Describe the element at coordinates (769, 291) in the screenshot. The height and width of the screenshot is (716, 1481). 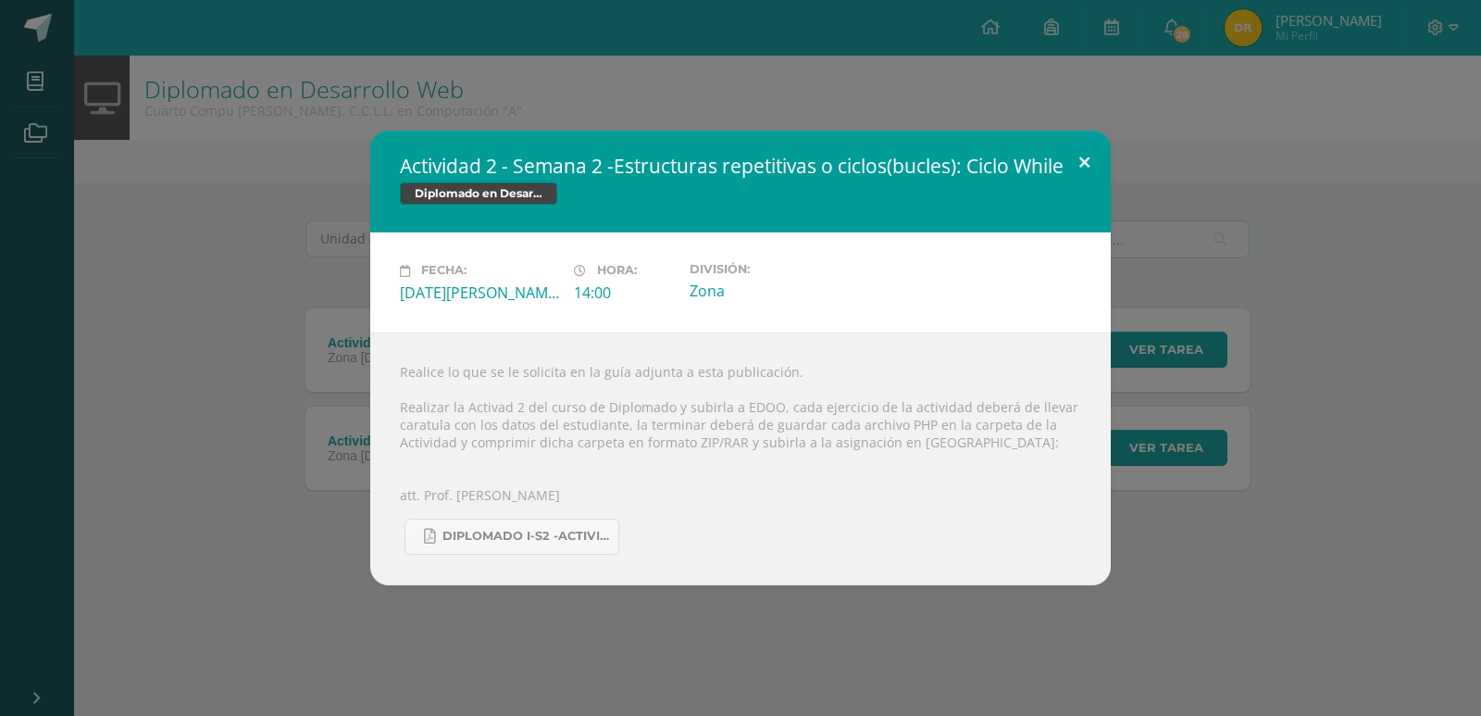
I see `div: Zona` at that location.